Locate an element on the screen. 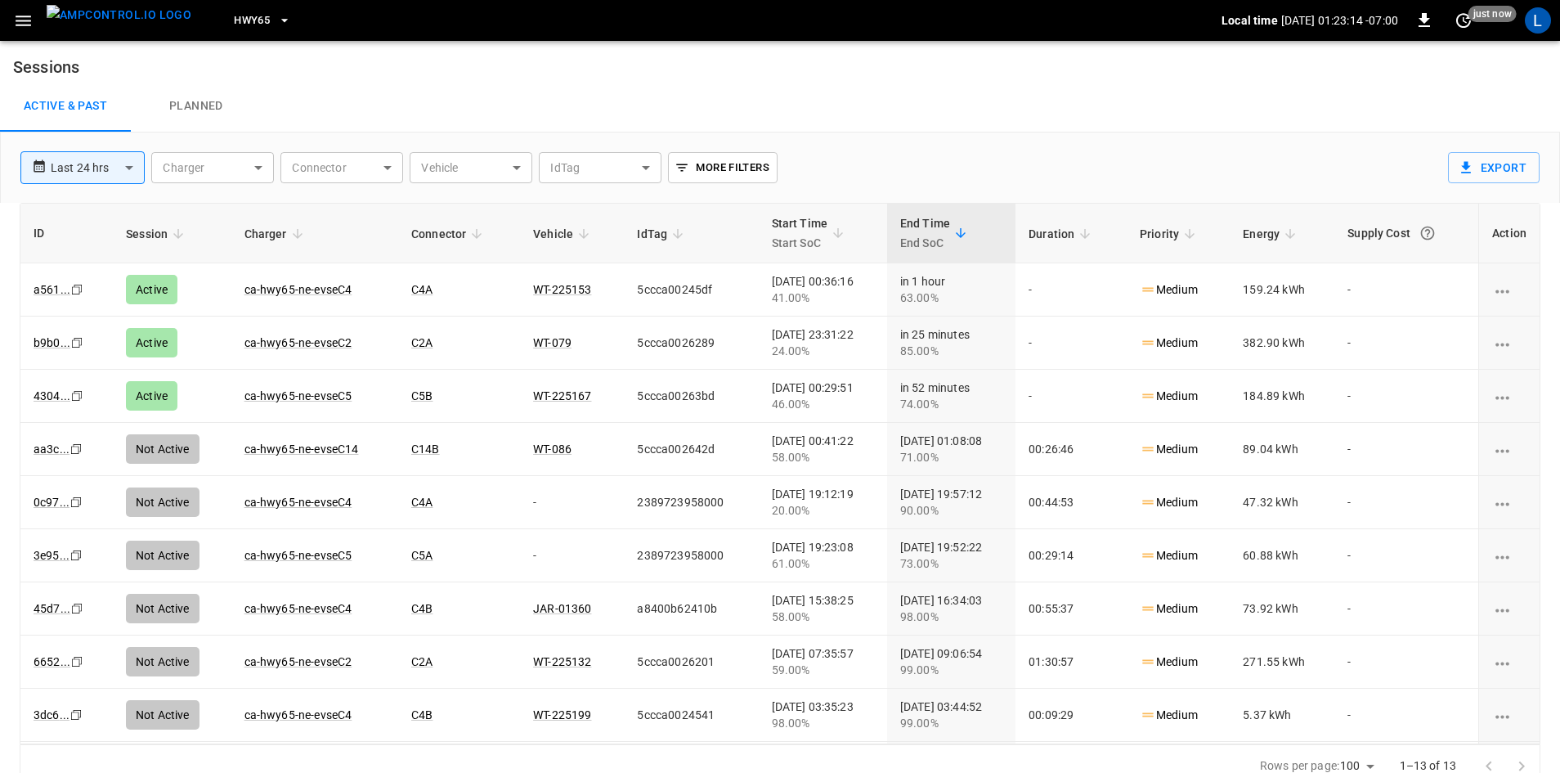 The height and width of the screenshot is (773, 1560). th: Action is located at coordinates (1509, 233).